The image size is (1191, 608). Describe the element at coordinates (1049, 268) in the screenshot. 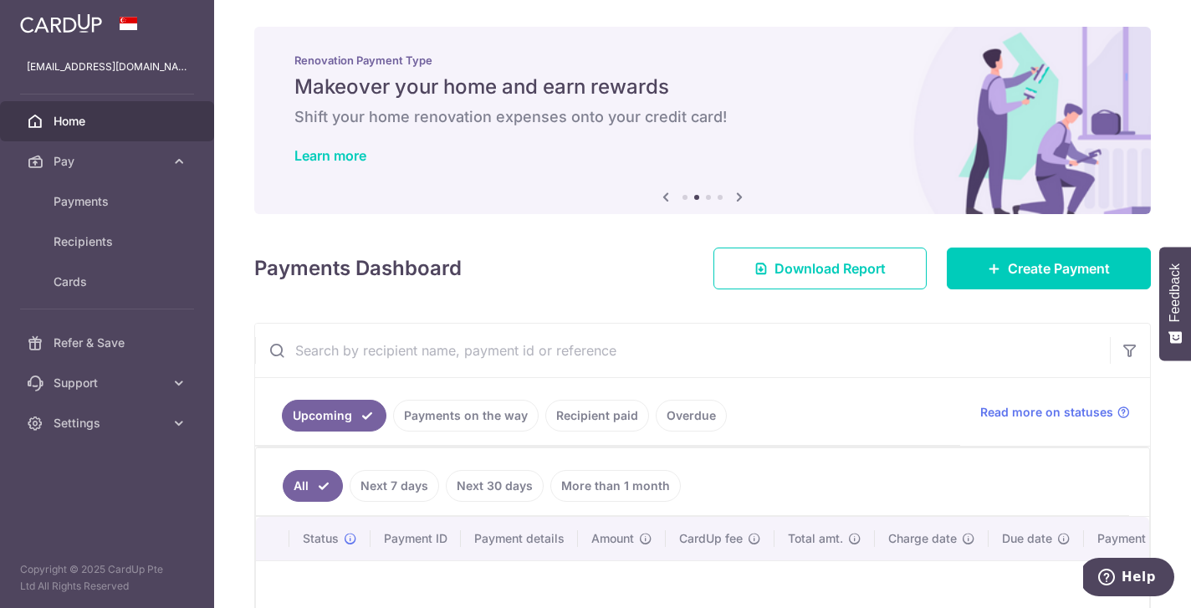

I see `a: Create Payment` at that location.